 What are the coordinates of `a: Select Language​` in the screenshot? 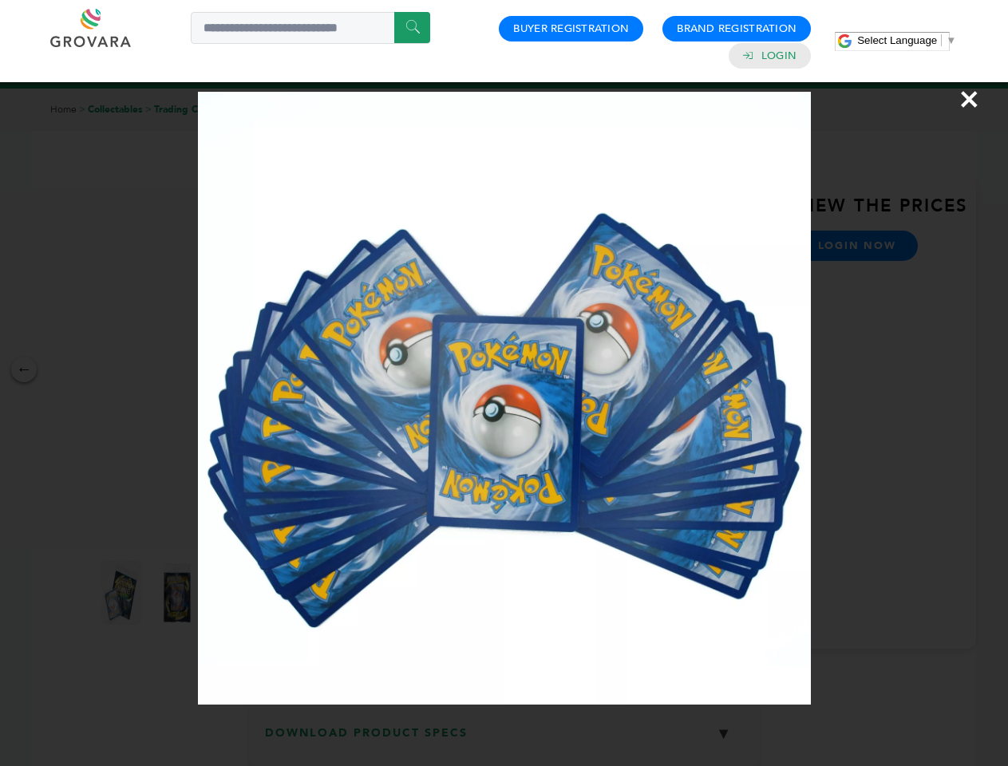 It's located at (907, 40).